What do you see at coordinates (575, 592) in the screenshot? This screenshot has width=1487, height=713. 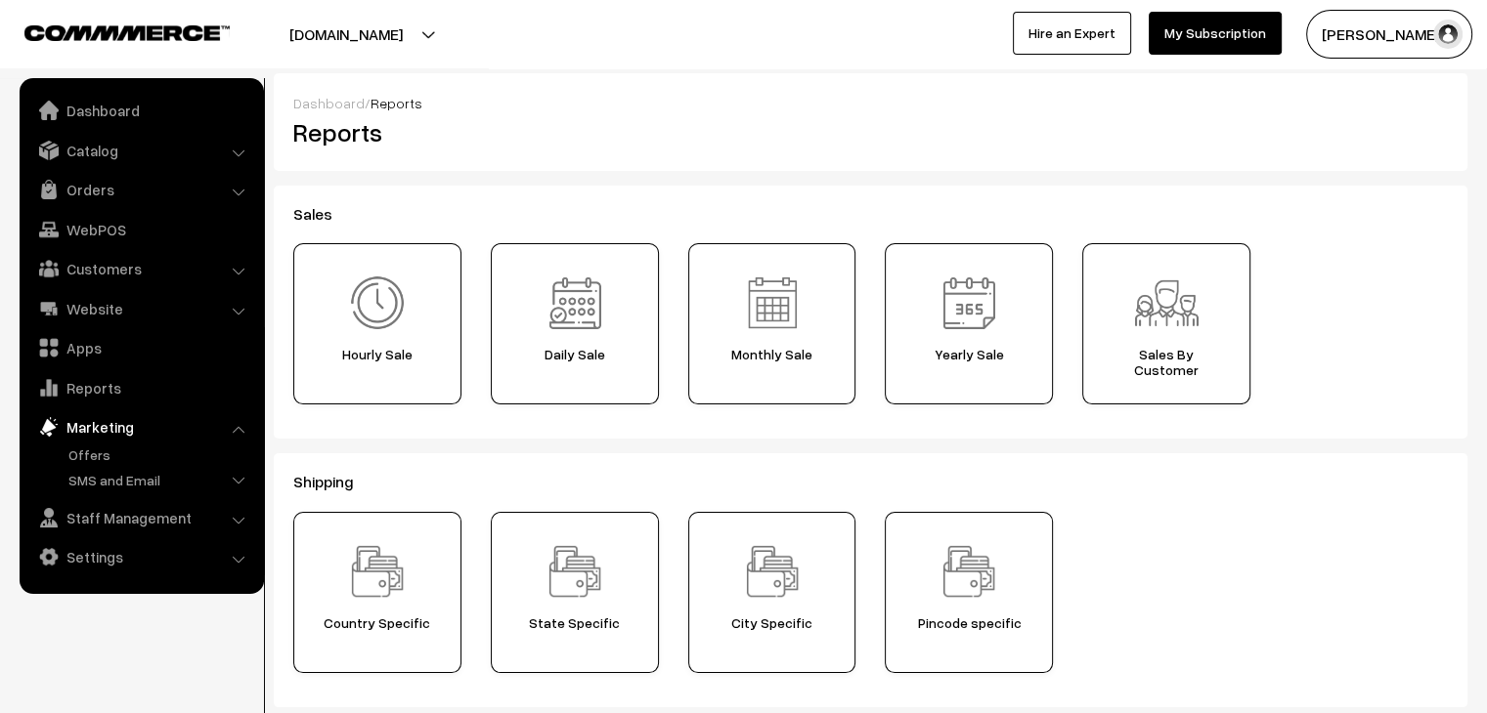 I see `a: Report State Specific` at bounding box center [575, 592].